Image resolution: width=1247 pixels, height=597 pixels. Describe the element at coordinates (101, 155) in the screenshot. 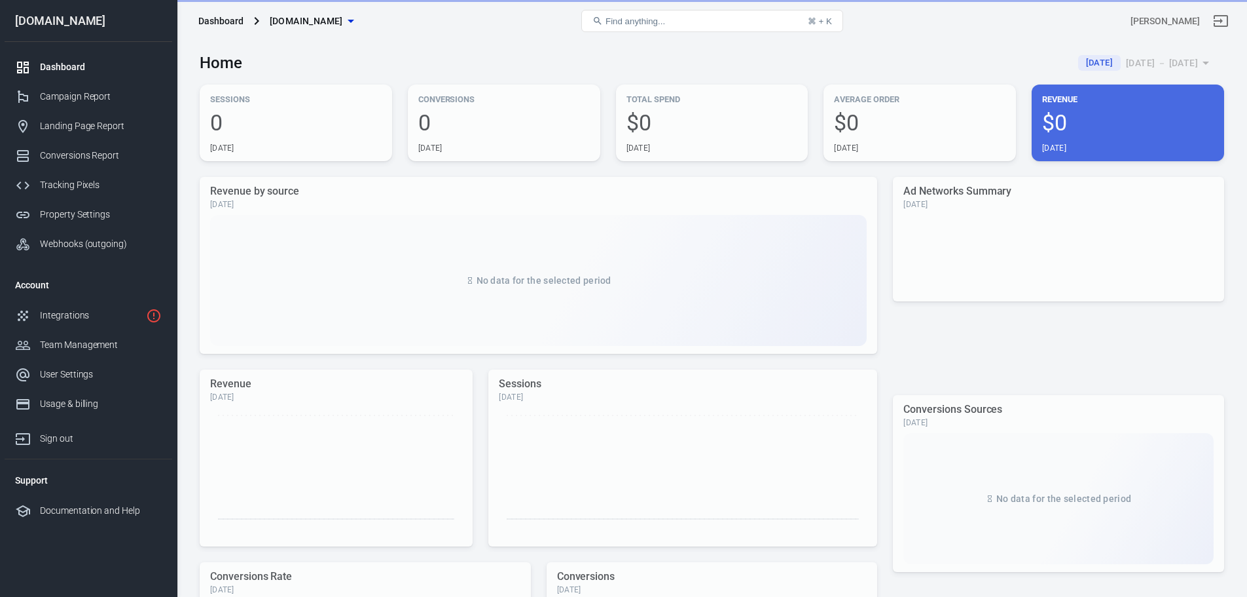

I see `div: Conversions Report` at that location.